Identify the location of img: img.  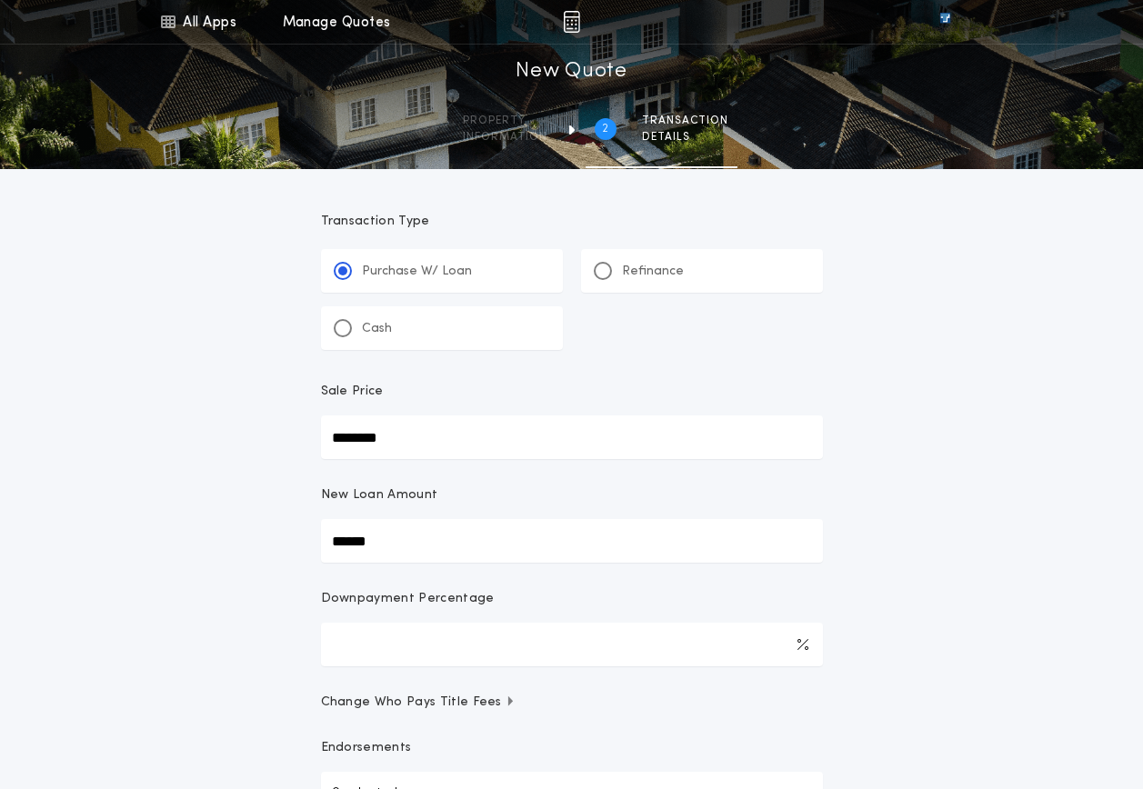
(571, 22).